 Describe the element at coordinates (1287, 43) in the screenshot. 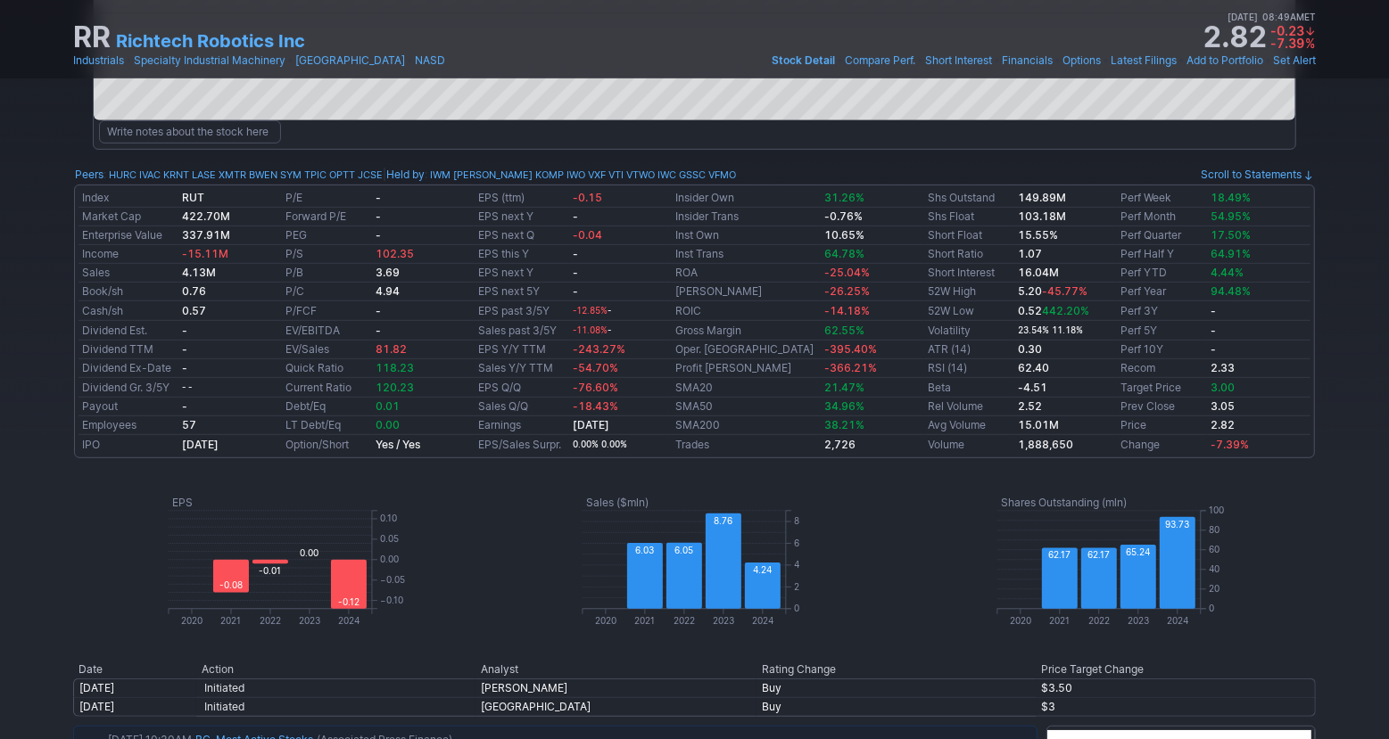

I see `span: -7.39` at that location.